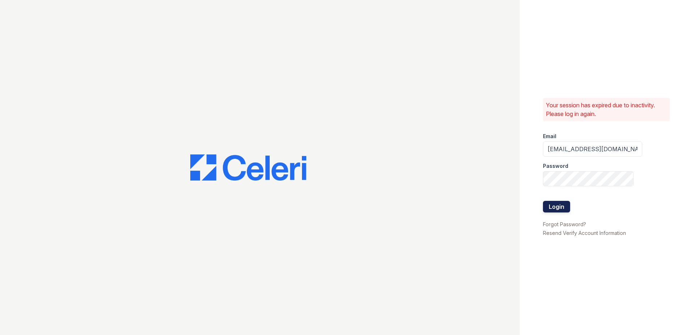 The image size is (693, 335). What do you see at coordinates (248, 167) in the screenshot?
I see `img: CE_Logo_Blue-a8612792a0a2168367f1c8372b55b34899dd931a85d93a1a3d3e32e68fde9ad4.png` at bounding box center [248, 167].